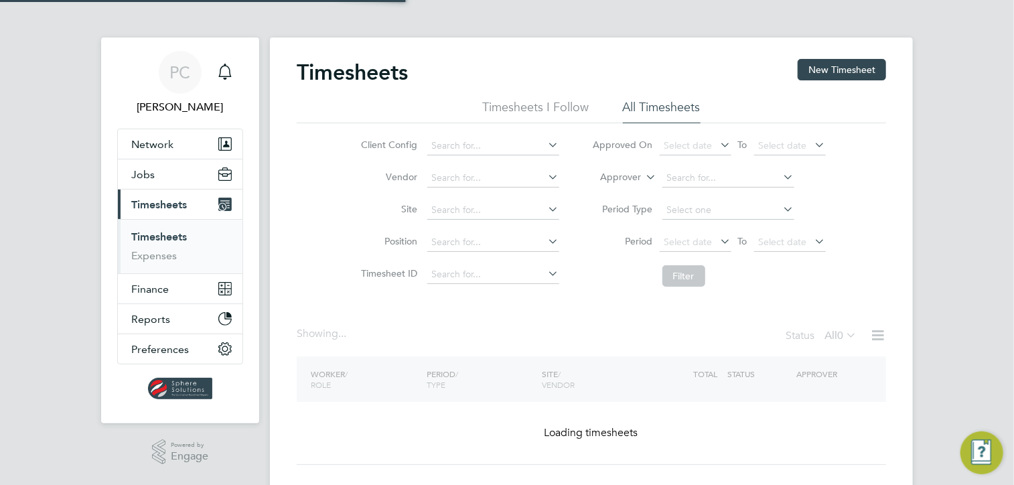 This screenshot has height=485, width=1014. What do you see at coordinates (612, 178) in the screenshot?
I see `label: Approver` at bounding box center [612, 178].